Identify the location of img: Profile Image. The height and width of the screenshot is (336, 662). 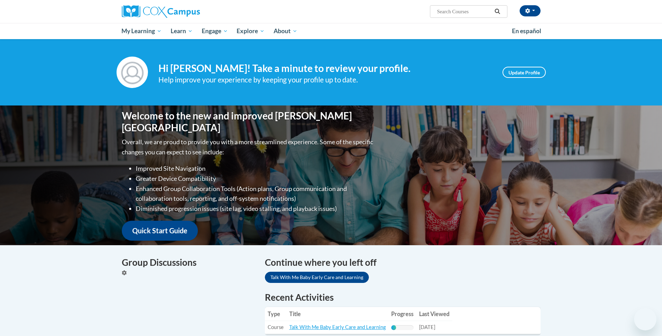
(132, 72).